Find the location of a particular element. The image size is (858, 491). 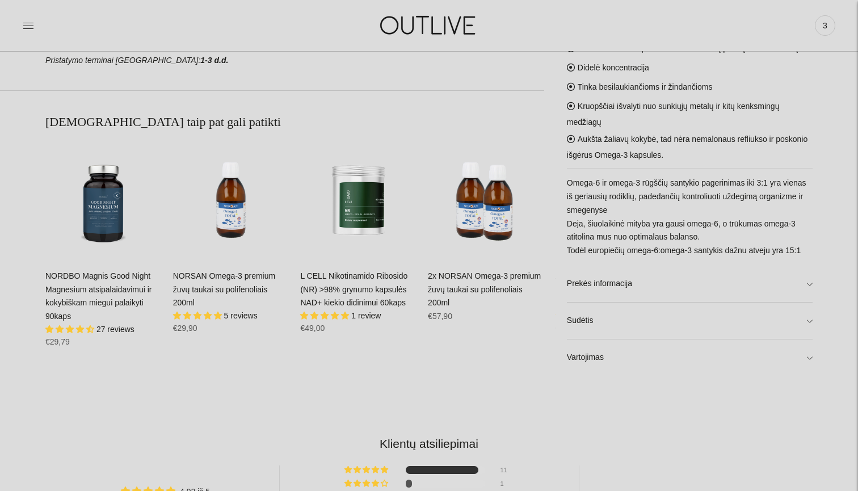

div: 1 is located at coordinates (507, 483).